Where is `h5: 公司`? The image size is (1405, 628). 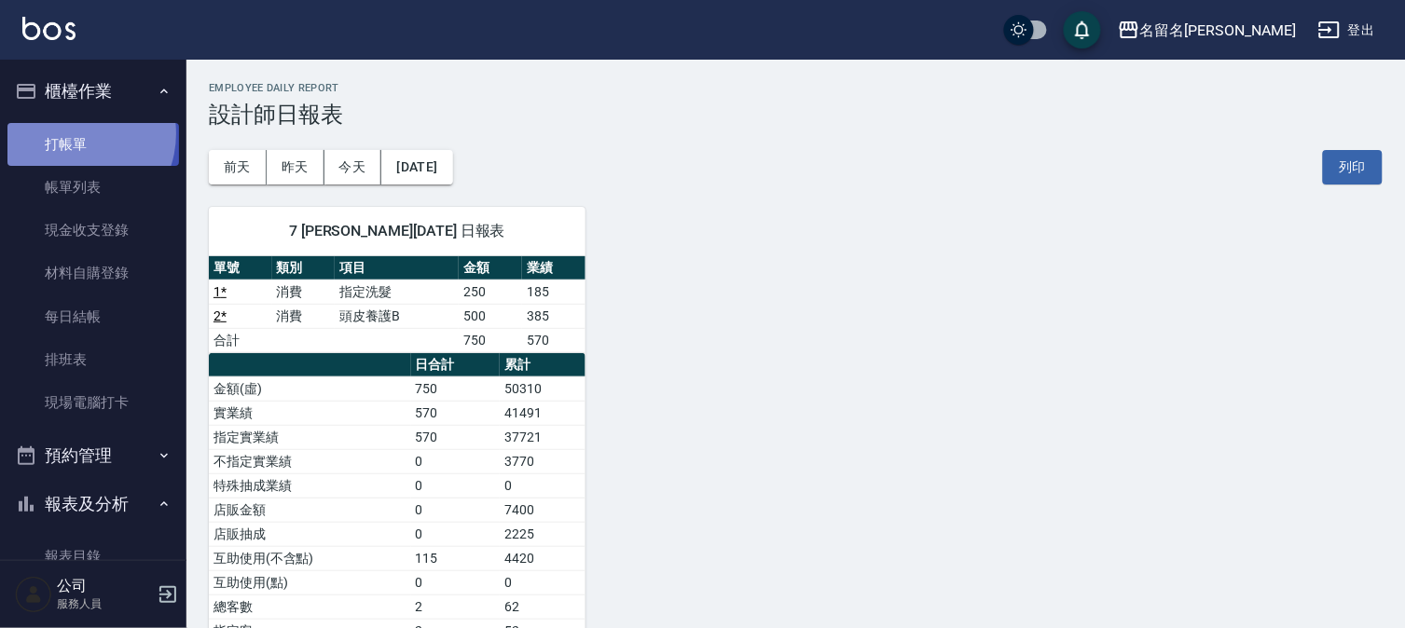
h5: 公司 is located at coordinates (104, 586).